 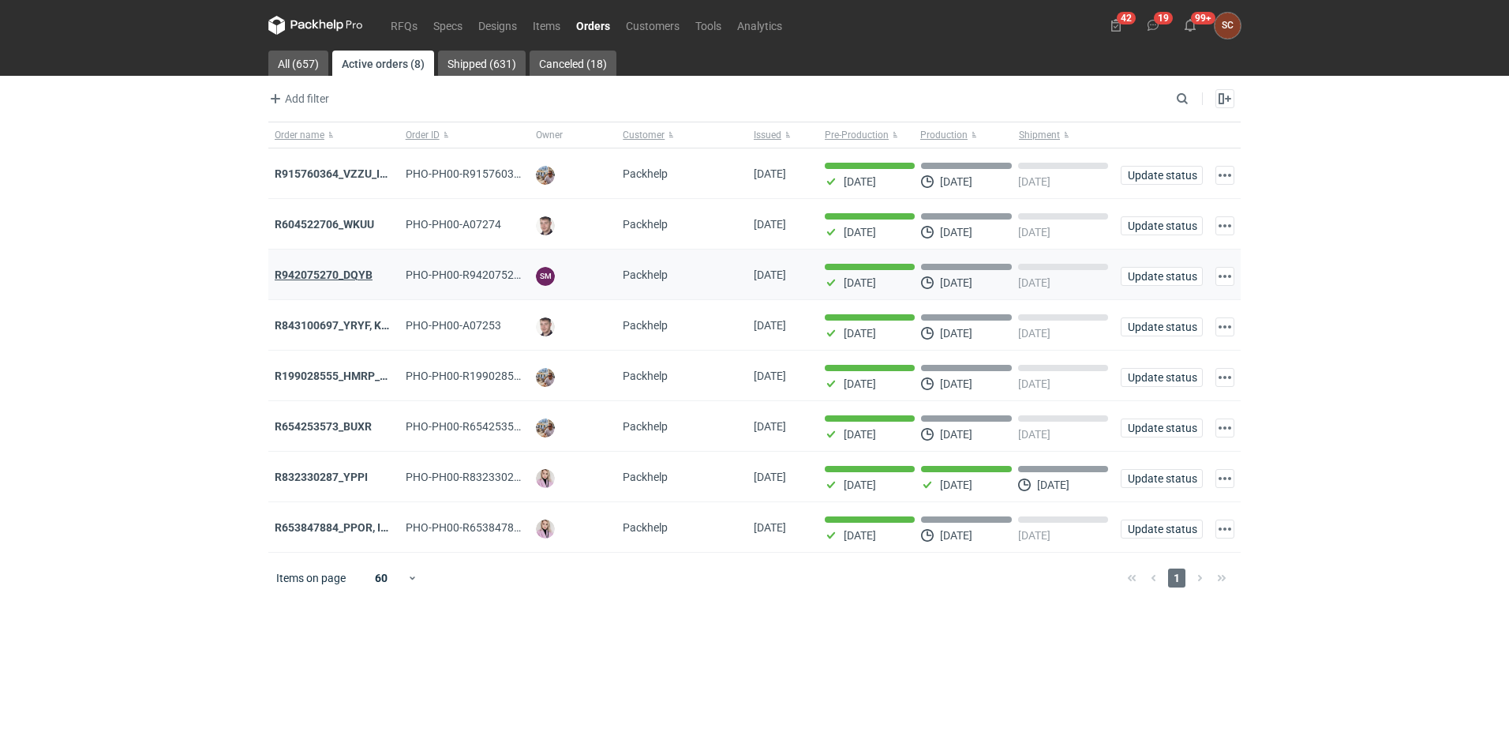 I want to click on span: Shipment, so click(x=1040, y=135).